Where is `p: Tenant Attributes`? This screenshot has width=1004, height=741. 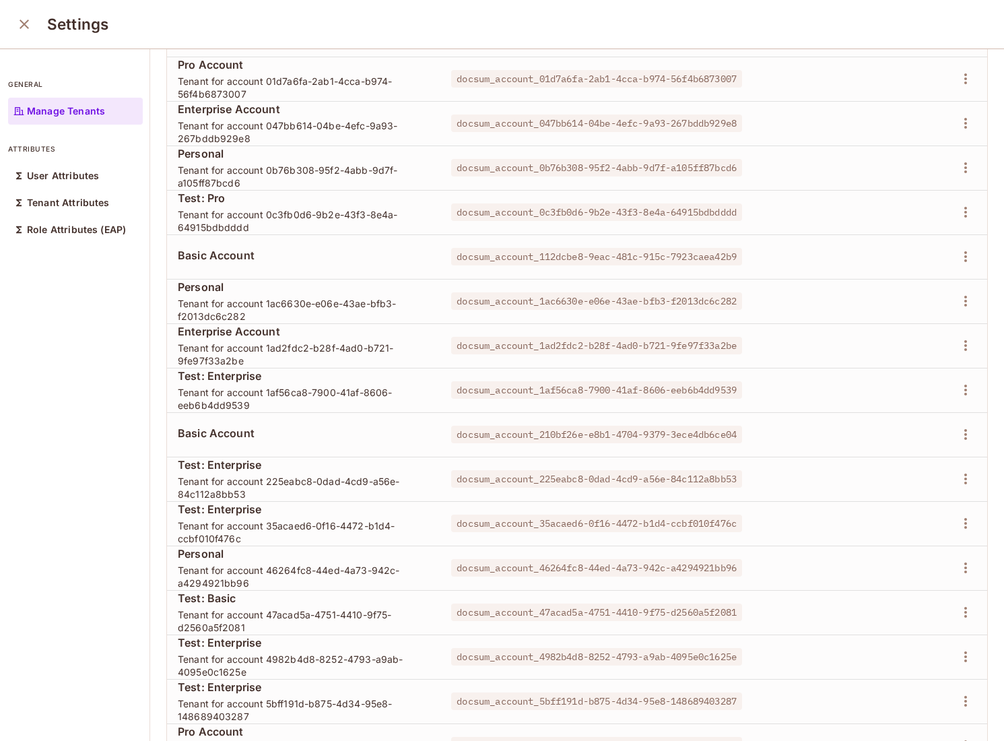
p: Tenant Attributes is located at coordinates (68, 203).